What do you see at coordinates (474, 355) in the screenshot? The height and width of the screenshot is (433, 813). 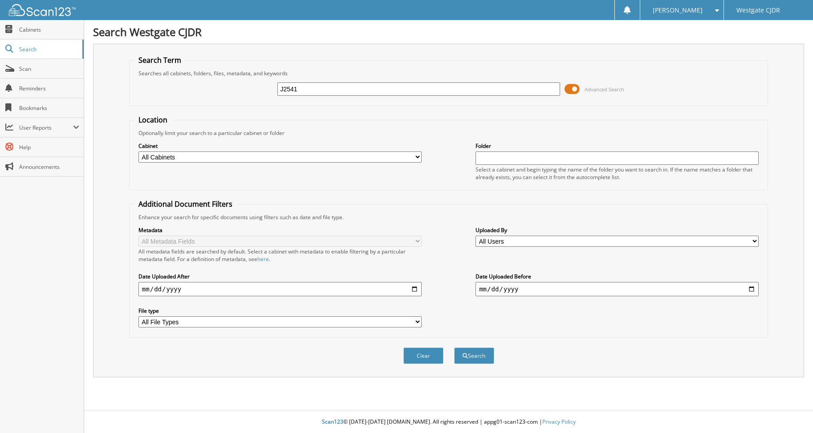 I see `button: Search` at bounding box center [474, 355].